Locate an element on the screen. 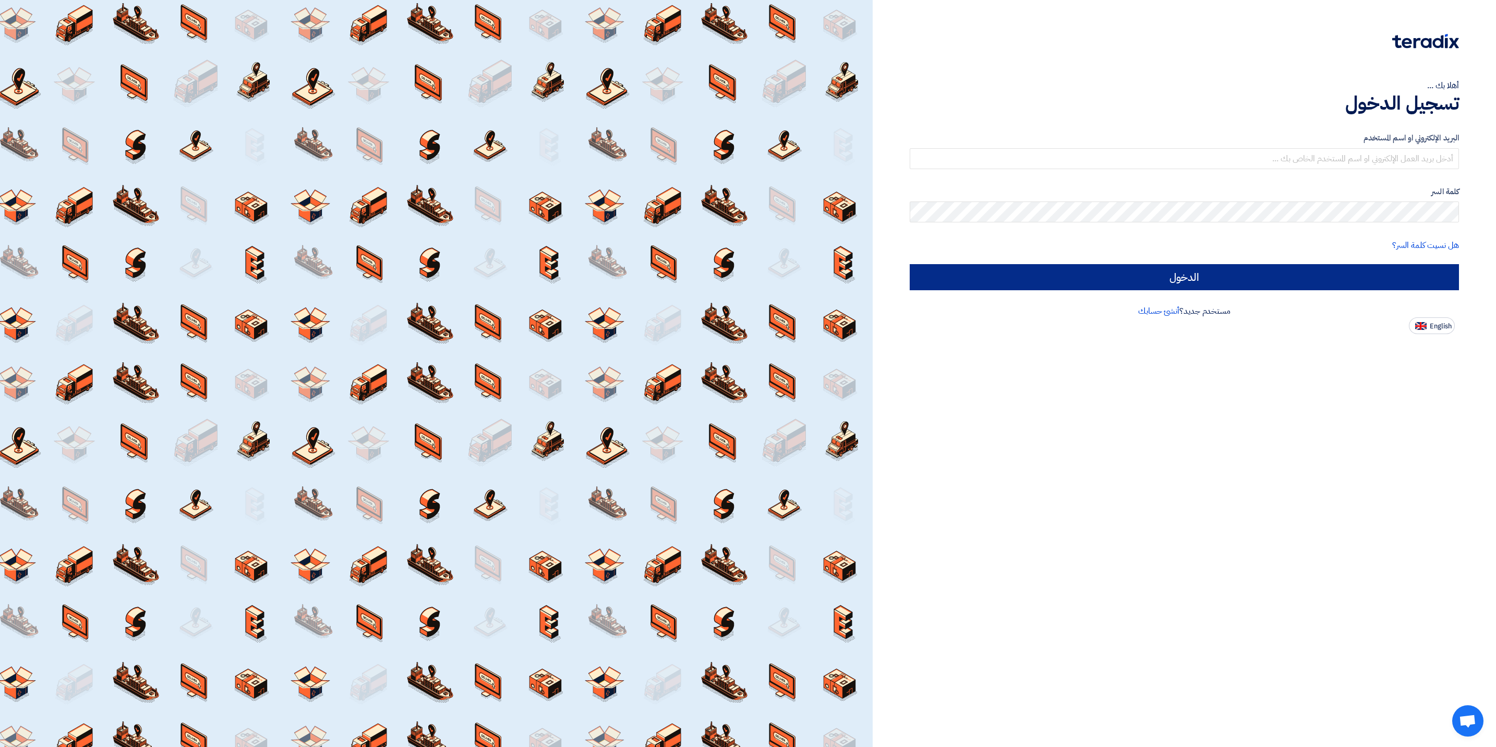 Image resolution: width=1496 pixels, height=747 pixels. div: أهلا بك ... is located at coordinates (1184, 86).